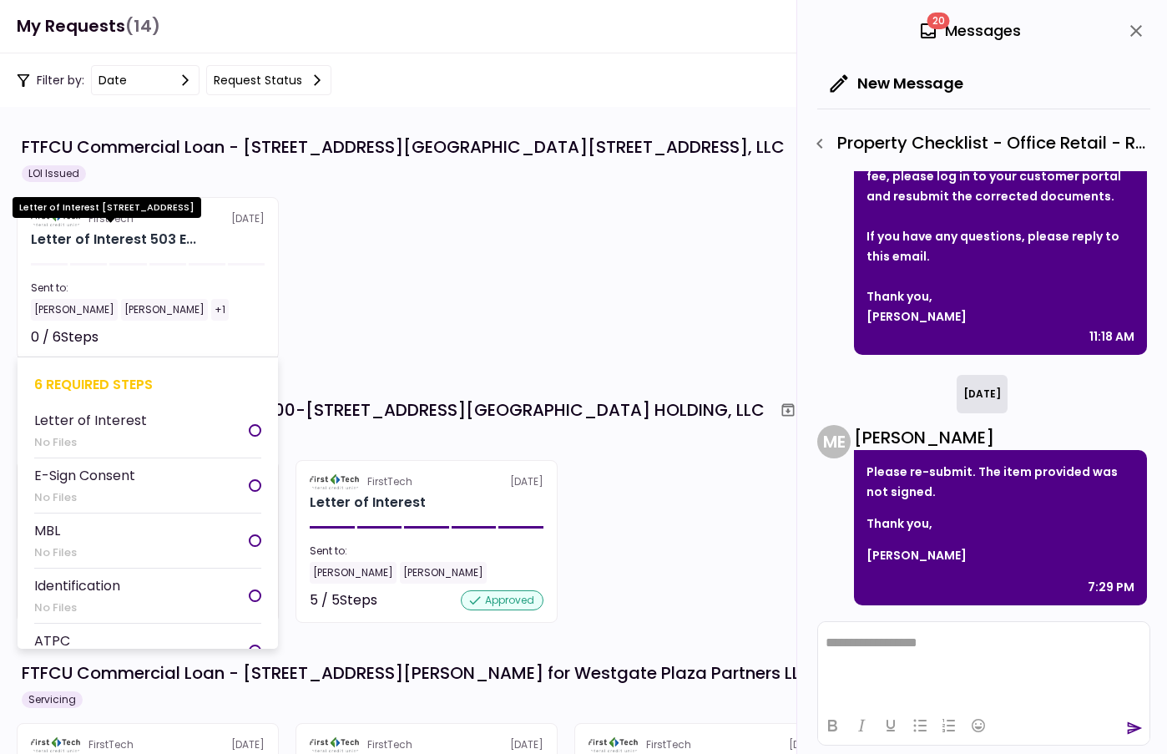  Describe the element at coordinates (367, 502) in the screenshot. I see `h2: Letter of Interest` at that location.